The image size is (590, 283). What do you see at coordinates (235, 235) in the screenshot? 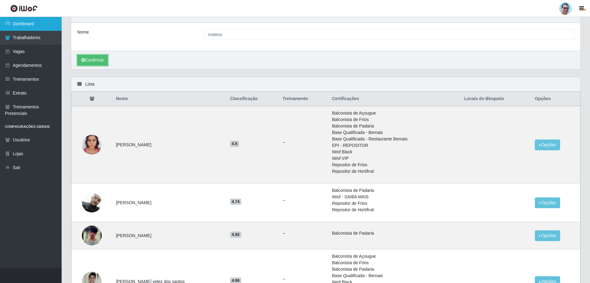
I see `span: 4.92` at bounding box center [235, 235].